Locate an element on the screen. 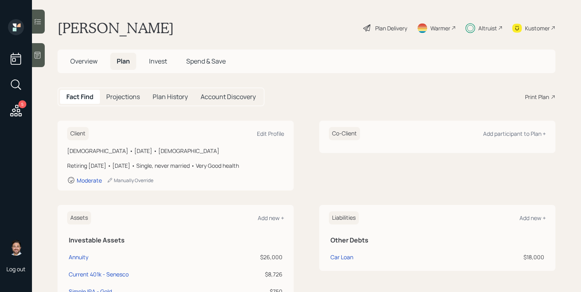 The image size is (581, 292). div: 5 is located at coordinates (22, 104).